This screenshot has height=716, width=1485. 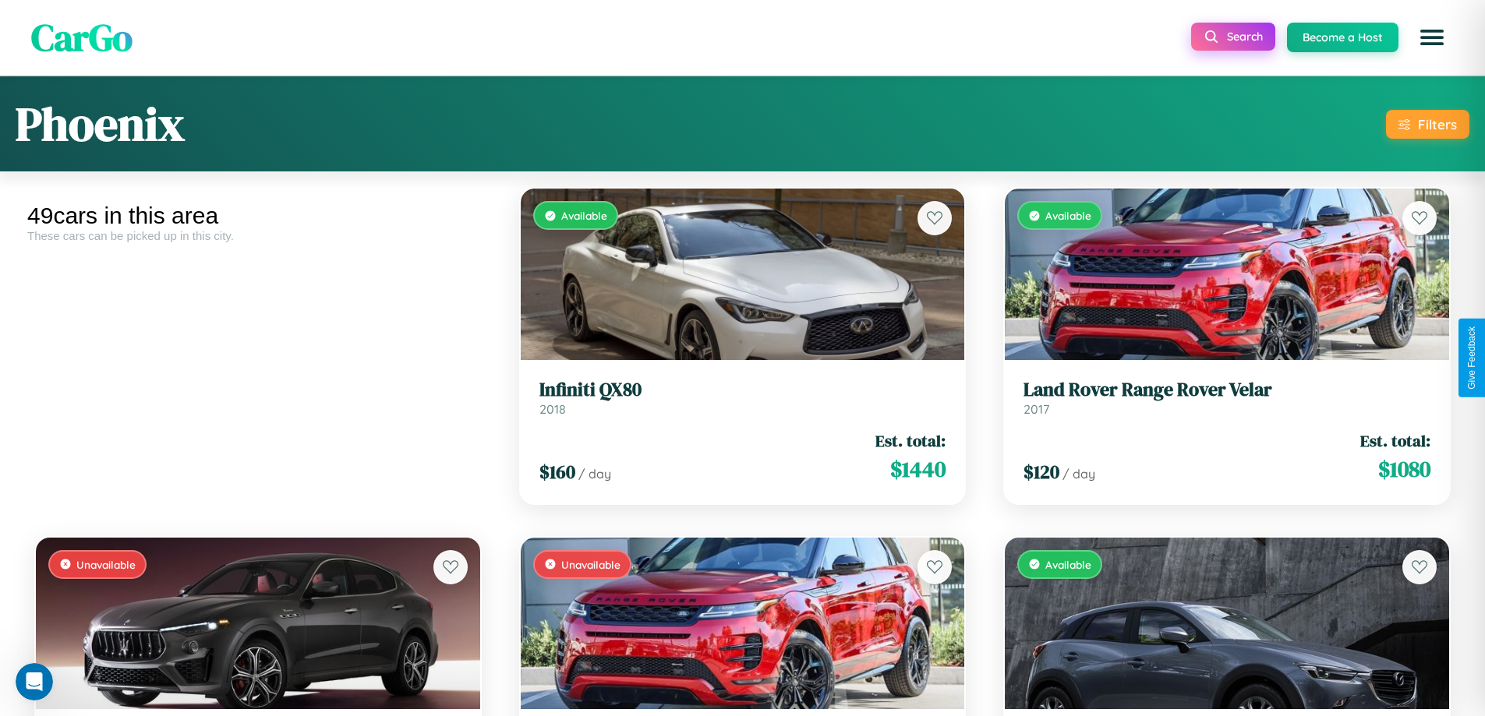 I want to click on button: Search, so click(x=1233, y=37).